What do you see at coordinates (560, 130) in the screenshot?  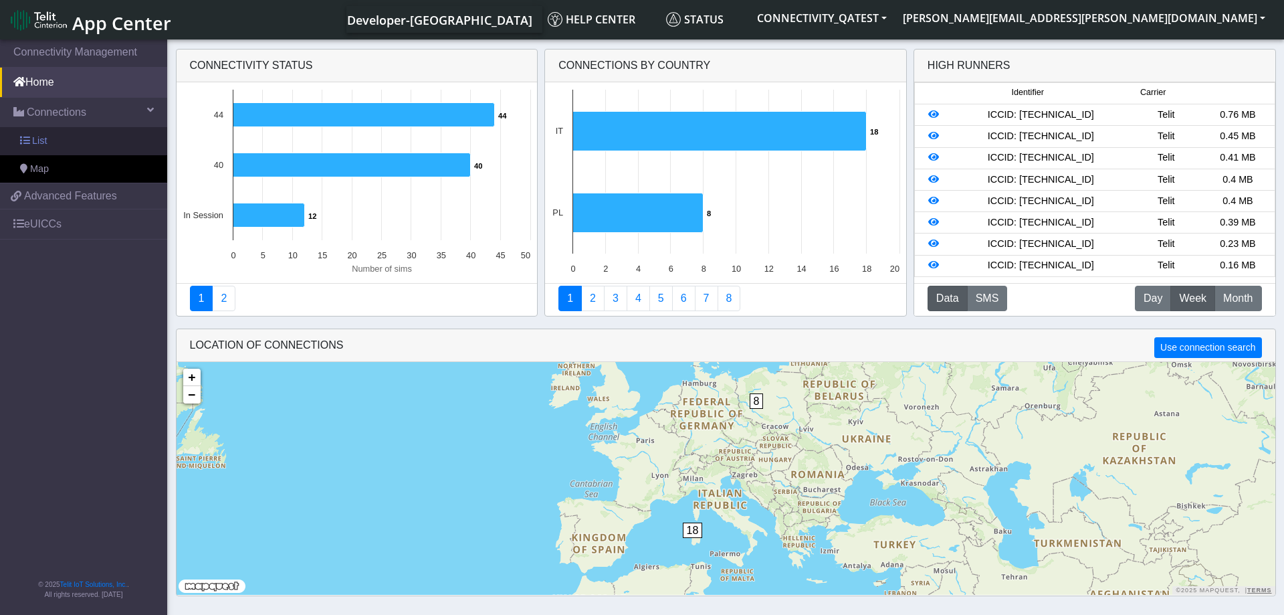 I see `text: IT` at bounding box center [560, 130].